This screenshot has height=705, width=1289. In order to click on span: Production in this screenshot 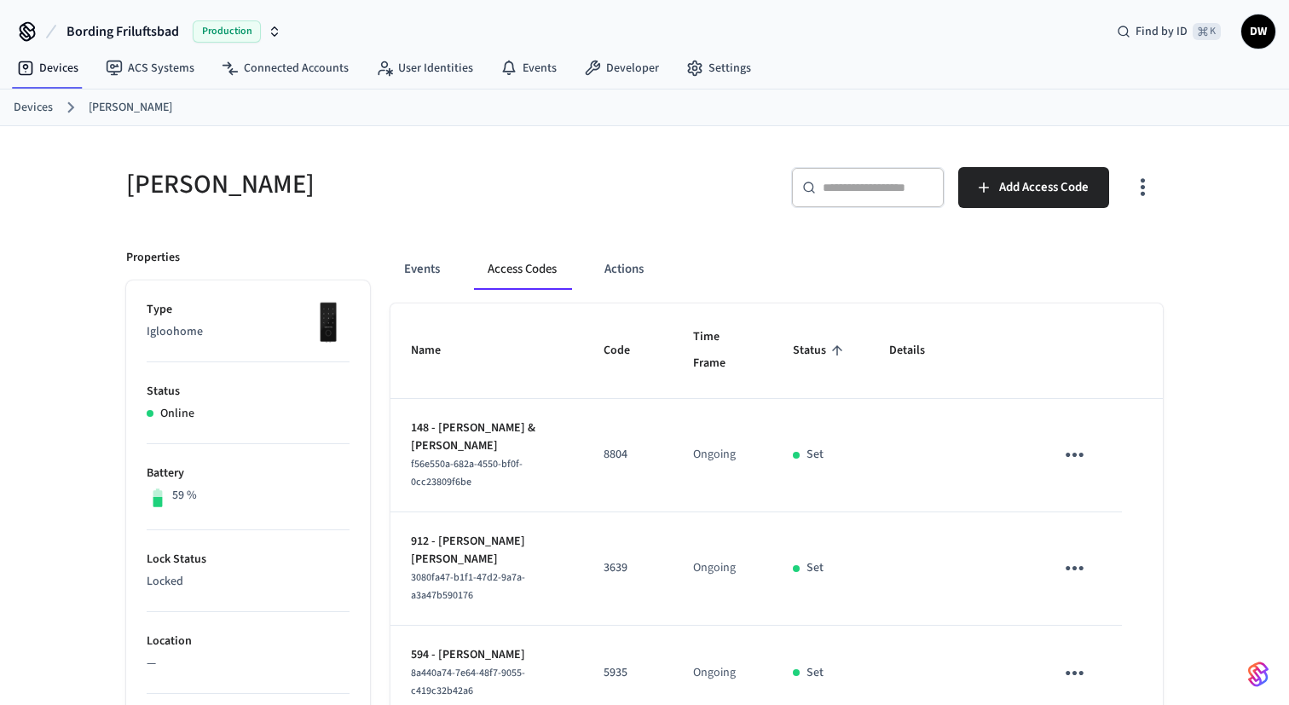, I will do `click(227, 32)`.